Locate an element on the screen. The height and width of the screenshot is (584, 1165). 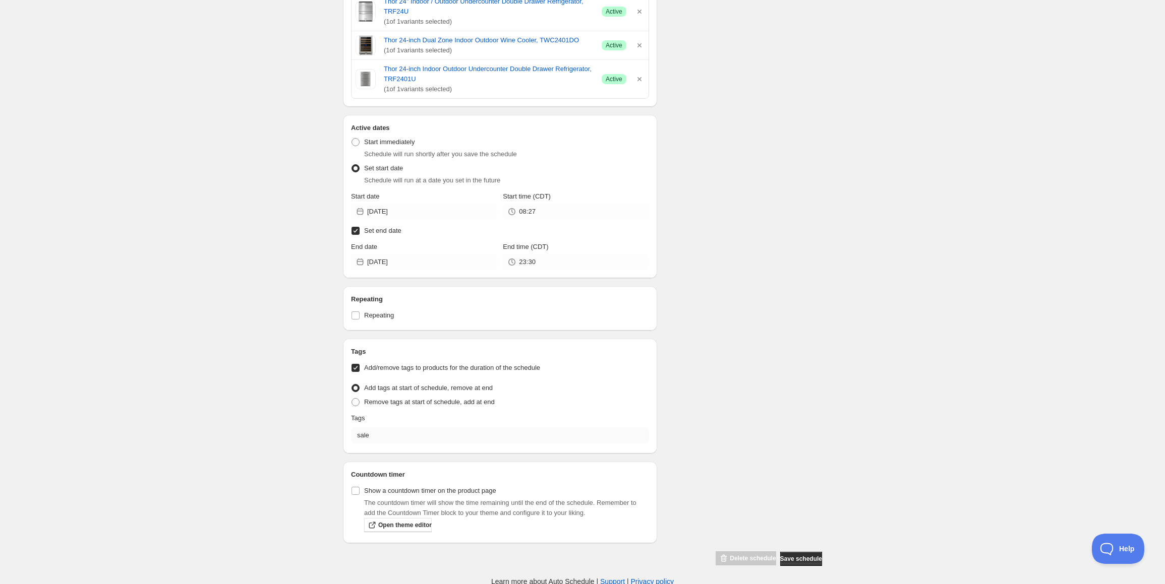
a: Thor 24-inch Dual Zone Indoor Outdoor Wine Cooler, TWC2401DO is located at coordinates (489, 40).